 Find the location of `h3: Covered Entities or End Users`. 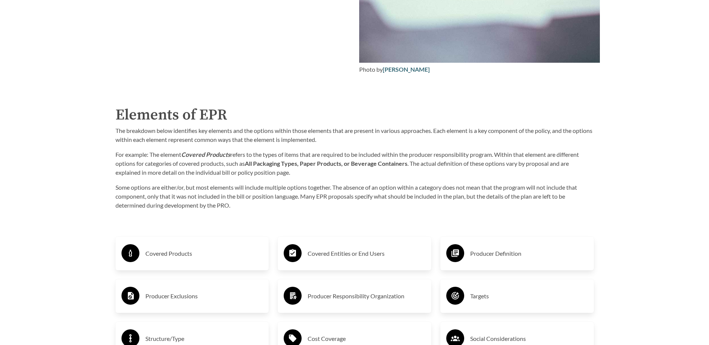

h3: Covered Entities or End Users is located at coordinates (366, 254).